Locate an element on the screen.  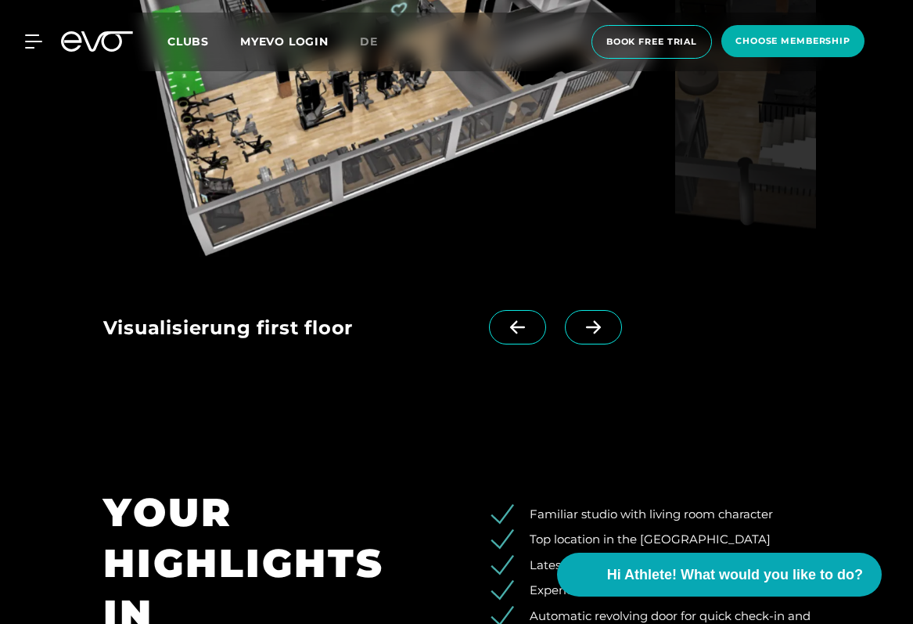
a: MYEVO LOGIN is located at coordinates (284, 41).